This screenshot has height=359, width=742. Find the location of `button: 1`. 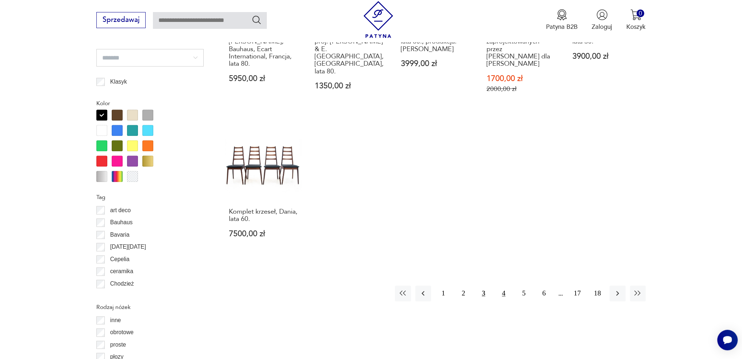

button: 1 is located at coordinates (443, 293).